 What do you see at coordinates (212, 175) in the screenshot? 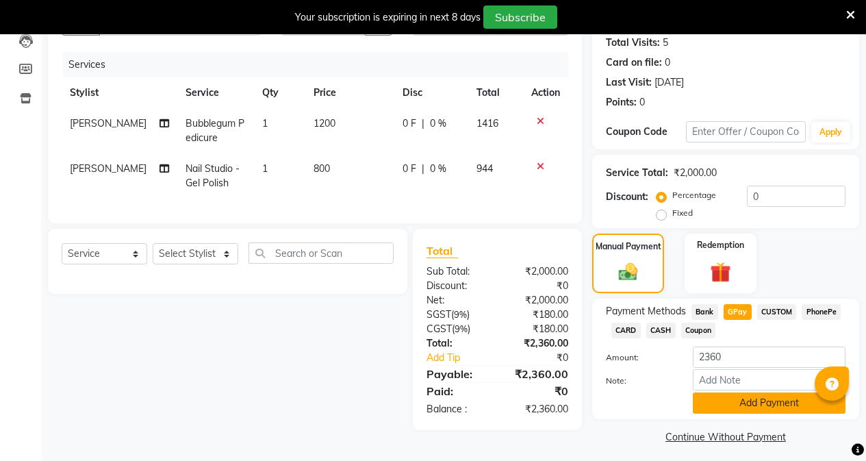
I see `span: Nail Studio - Gel Polish` at bounding box center [212, 175].